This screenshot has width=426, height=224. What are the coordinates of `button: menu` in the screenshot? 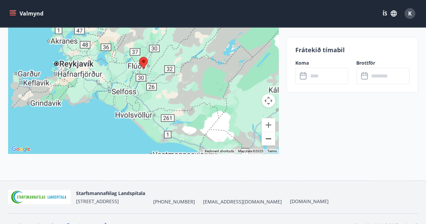 It's located at (27, 13).